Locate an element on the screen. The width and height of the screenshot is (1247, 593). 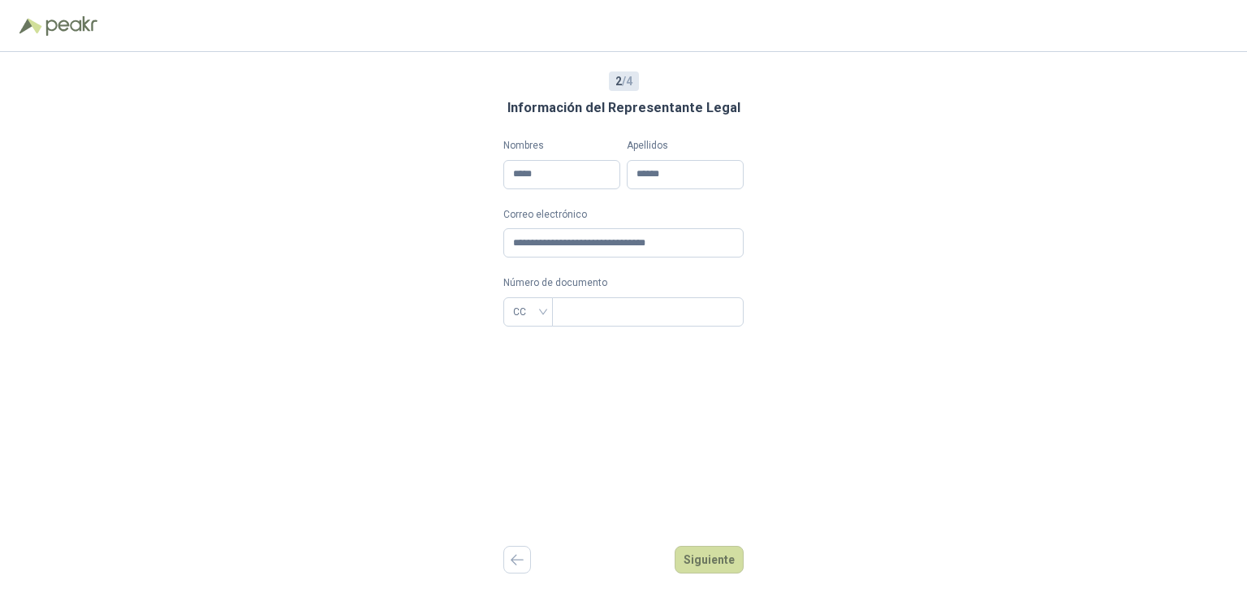
p: Número de documento is located at coordinates (624, 283).